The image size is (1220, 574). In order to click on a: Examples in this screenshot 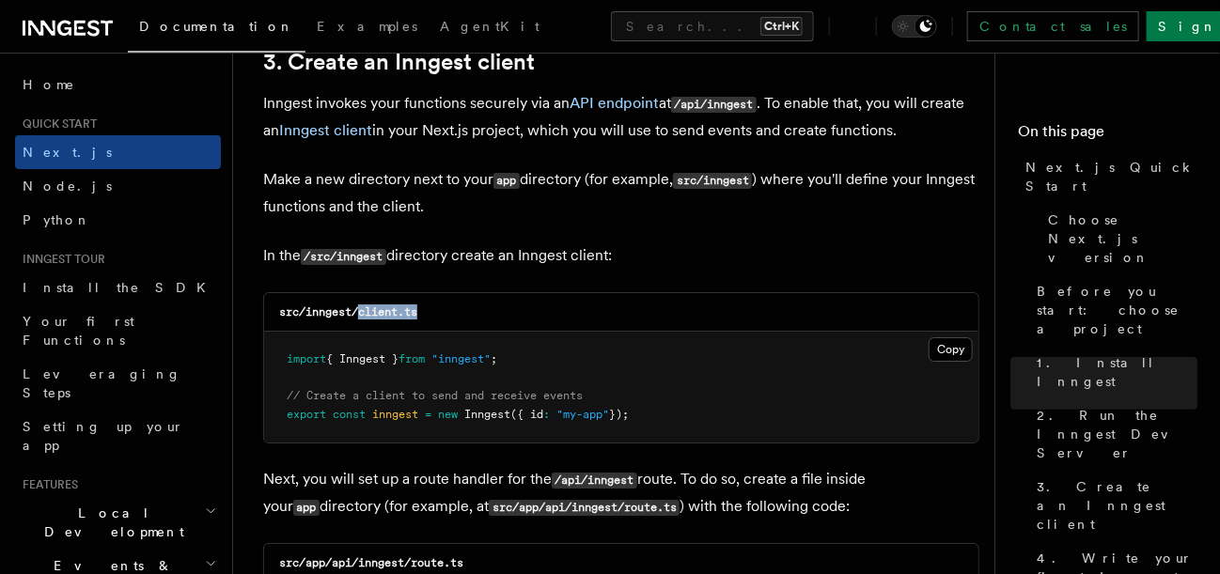, I will do `click(367, 28)`.